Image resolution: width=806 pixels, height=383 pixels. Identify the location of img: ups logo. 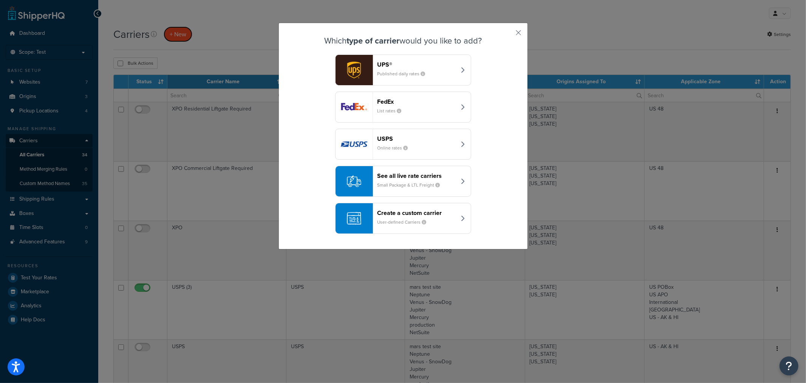
(354, 70).